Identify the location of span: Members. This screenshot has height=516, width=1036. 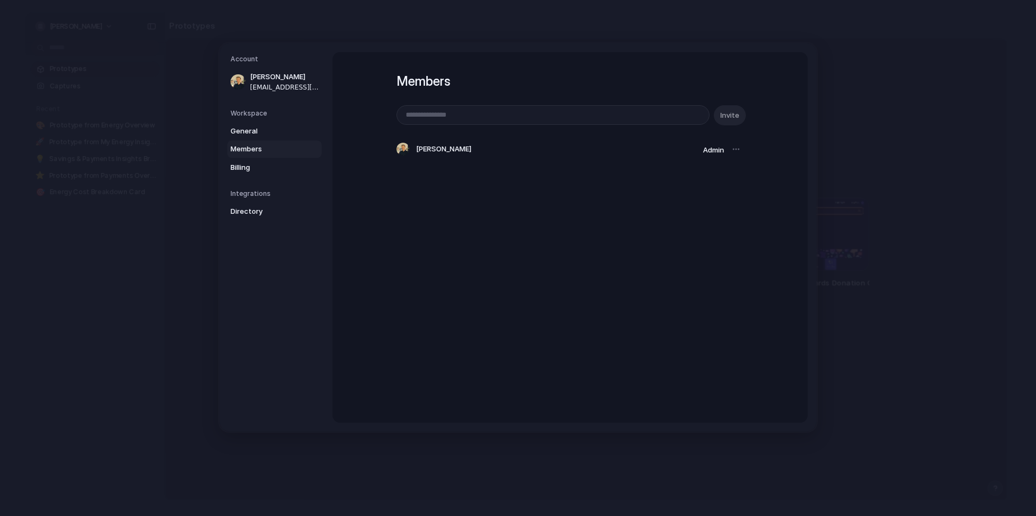
(265, 149).